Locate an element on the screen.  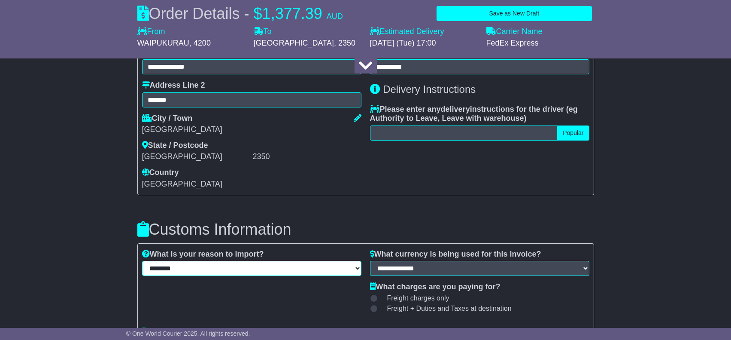
label: State / Postcode is located at coordinates (175, 146).